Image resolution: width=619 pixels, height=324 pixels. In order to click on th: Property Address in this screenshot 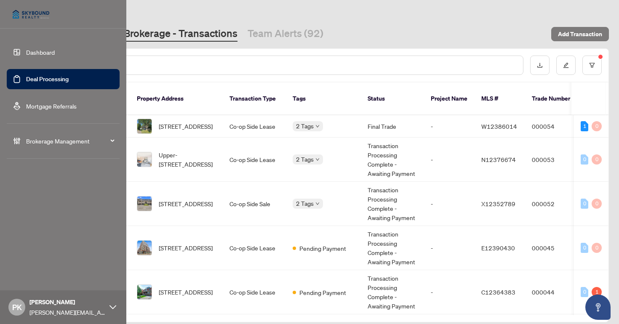, I will do `click(176, 99)`.